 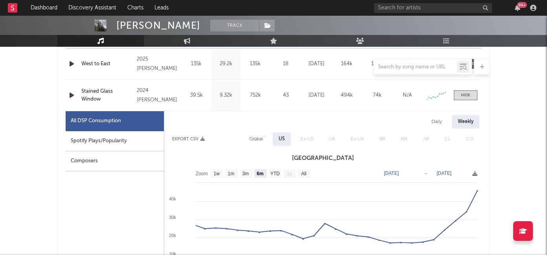 What do you see at coordinates (172, 199) in the screenshot?
I see `text: 40k` at bounding box center [172, 199].